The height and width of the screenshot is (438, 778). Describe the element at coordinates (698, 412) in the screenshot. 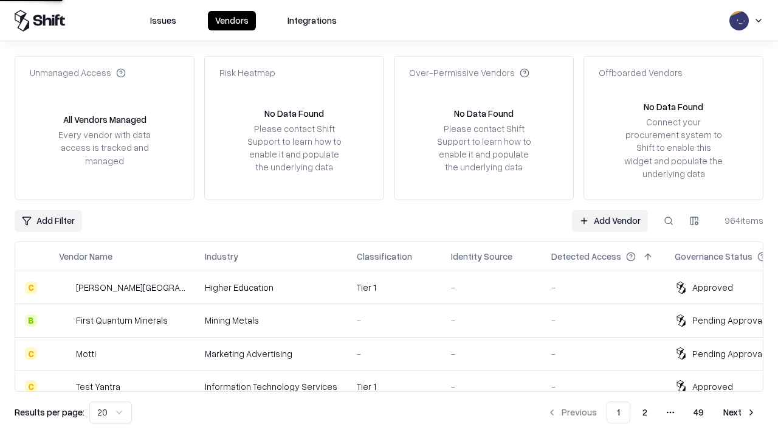

I see `button: 49` at that location.